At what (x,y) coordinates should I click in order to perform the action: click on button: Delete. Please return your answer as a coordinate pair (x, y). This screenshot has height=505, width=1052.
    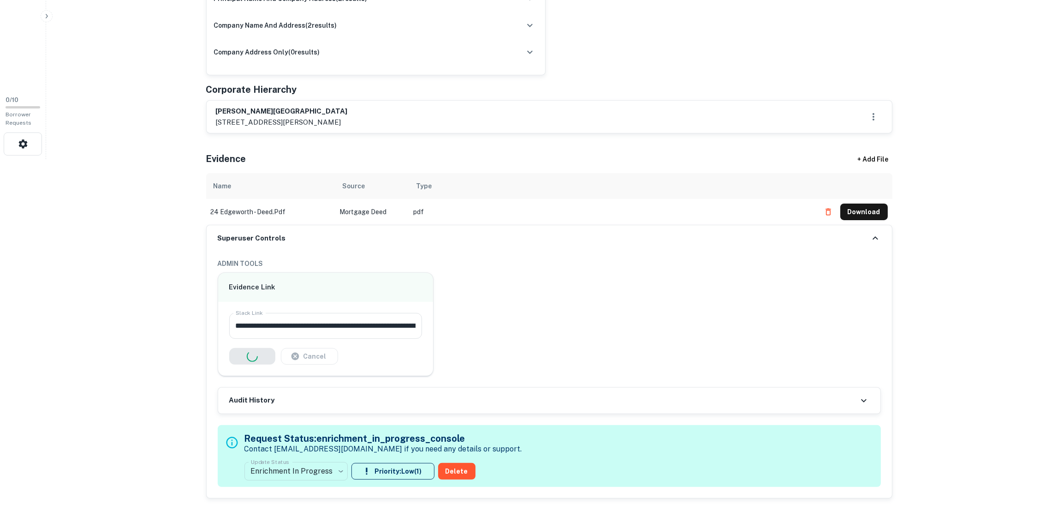
    Looking at the image, I should click on (457, 471).